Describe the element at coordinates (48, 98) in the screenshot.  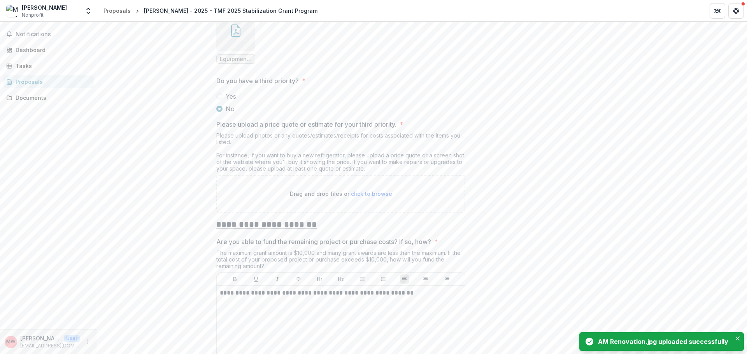
I see `a: Documents` at that location.